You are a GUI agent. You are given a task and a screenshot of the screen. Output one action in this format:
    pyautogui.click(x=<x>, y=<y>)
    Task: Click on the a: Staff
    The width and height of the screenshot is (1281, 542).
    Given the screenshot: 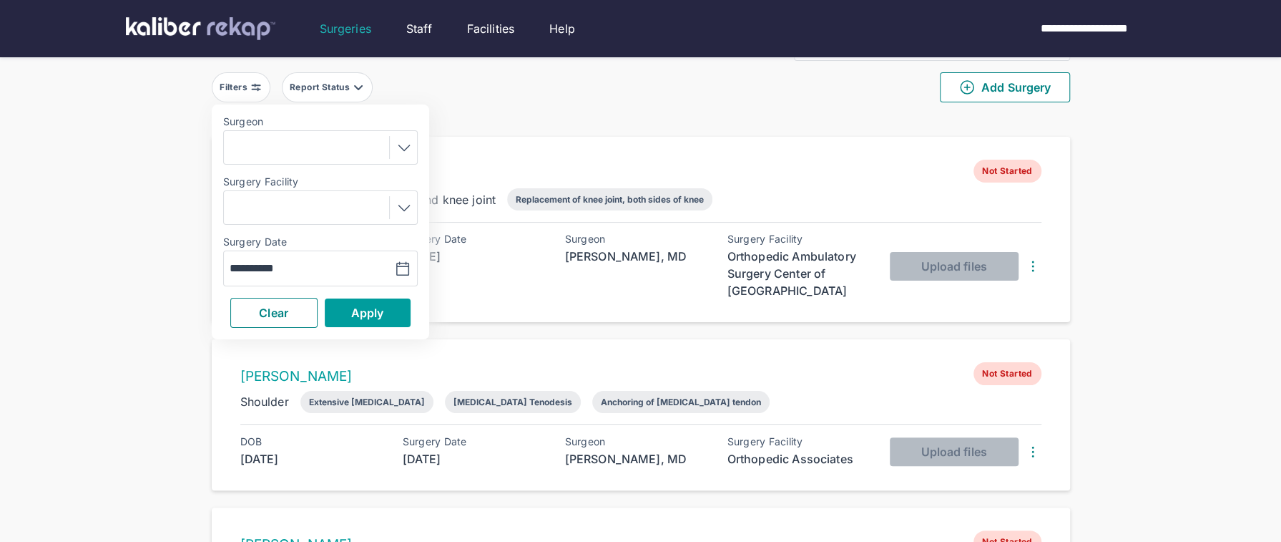 What is the action you would take?
    pyautogui.click(x=419, y=29)
    